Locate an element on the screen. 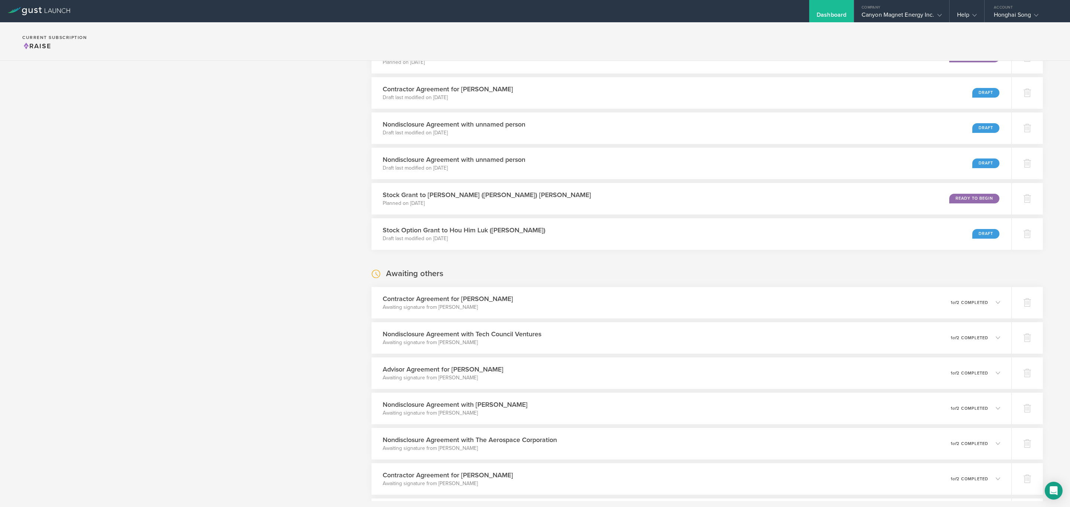 This screenshot has width=1070, height=507. div: Dashboard is located at coordinates (831, 17).